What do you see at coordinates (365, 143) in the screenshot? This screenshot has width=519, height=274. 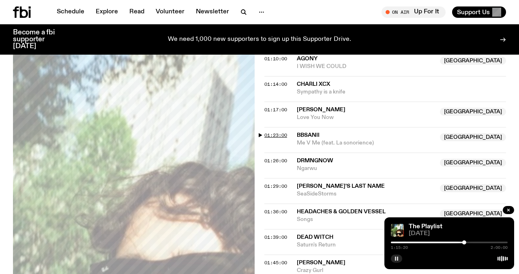 I see `span: Me V Me (feat. La sonorience)` at bounding box center [365, 143].